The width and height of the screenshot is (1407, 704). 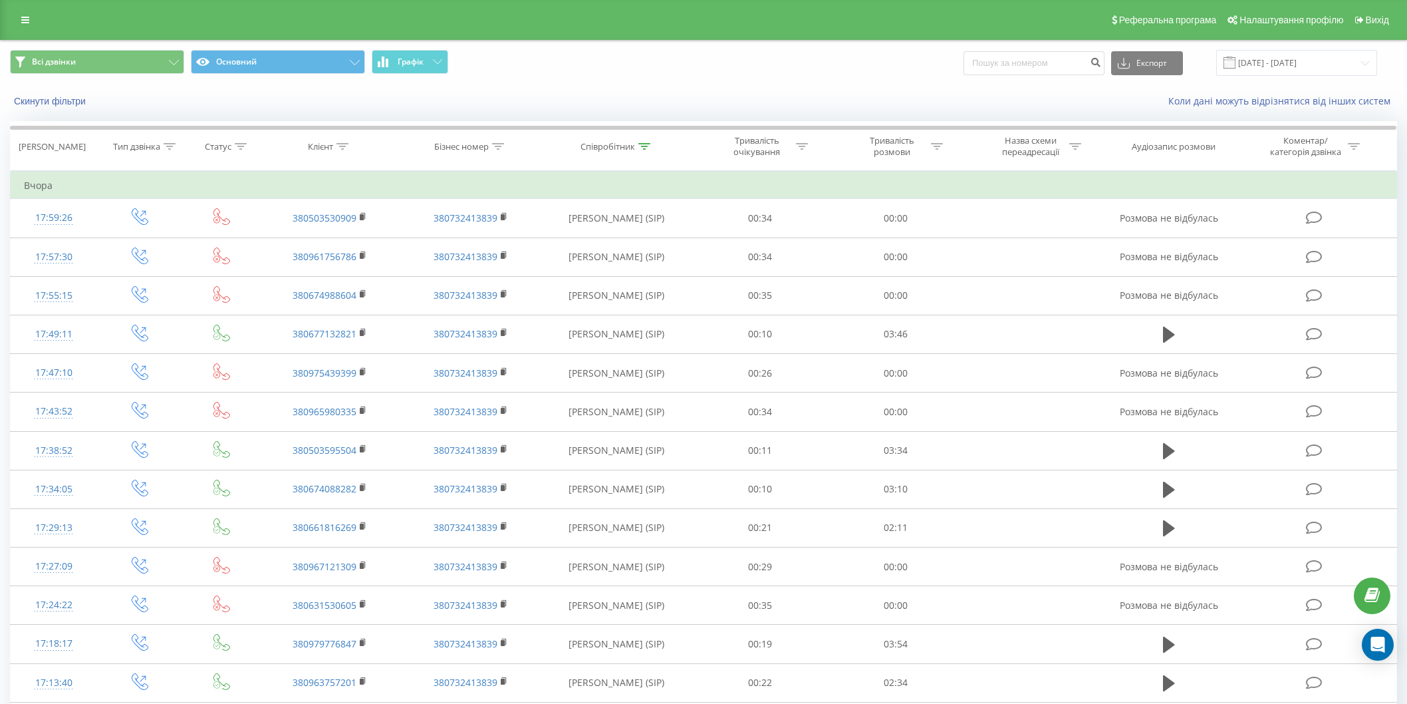 I want to click on td: 00:21, so click(x=760, y=527).